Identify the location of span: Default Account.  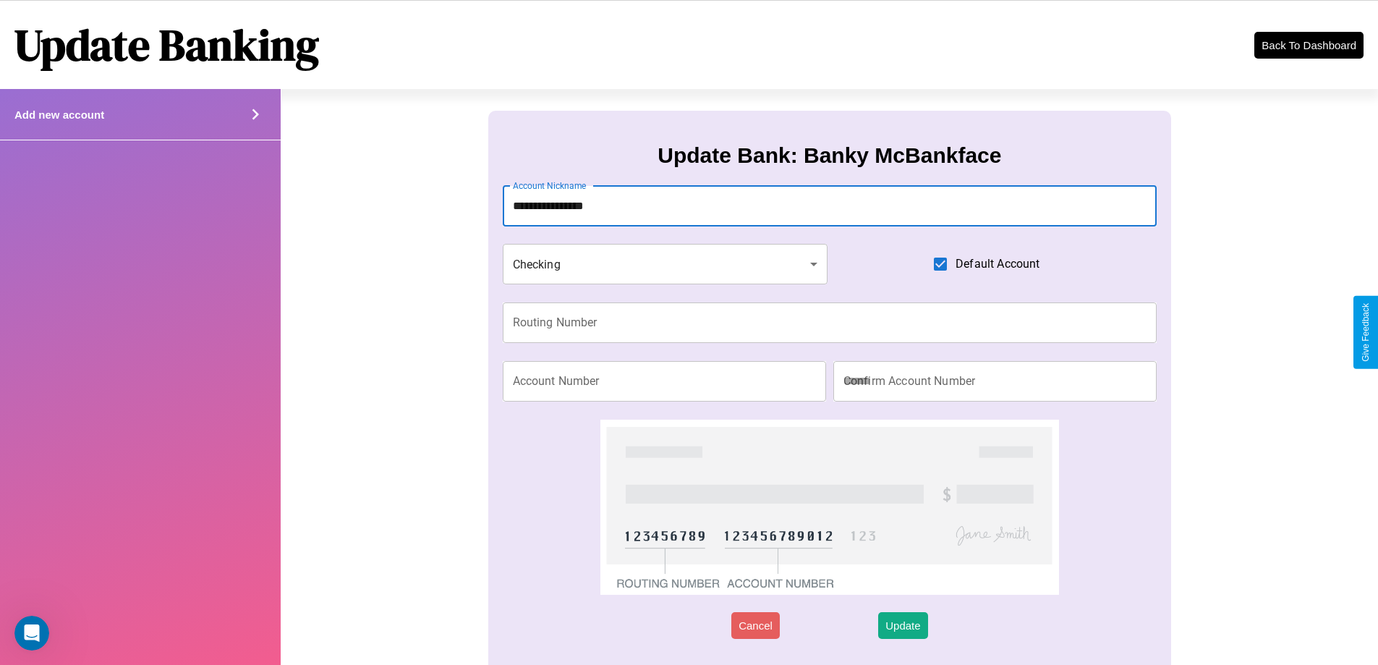
(997, 264).